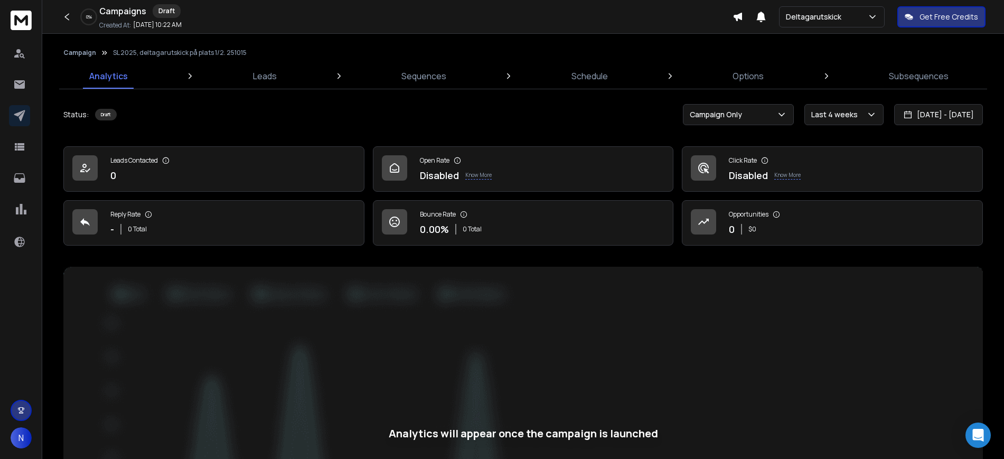 The image size is (1004, 459). Describe the element at coordinates (122, 11) in the screenshot. I see `h1: Campaigns` at that location.